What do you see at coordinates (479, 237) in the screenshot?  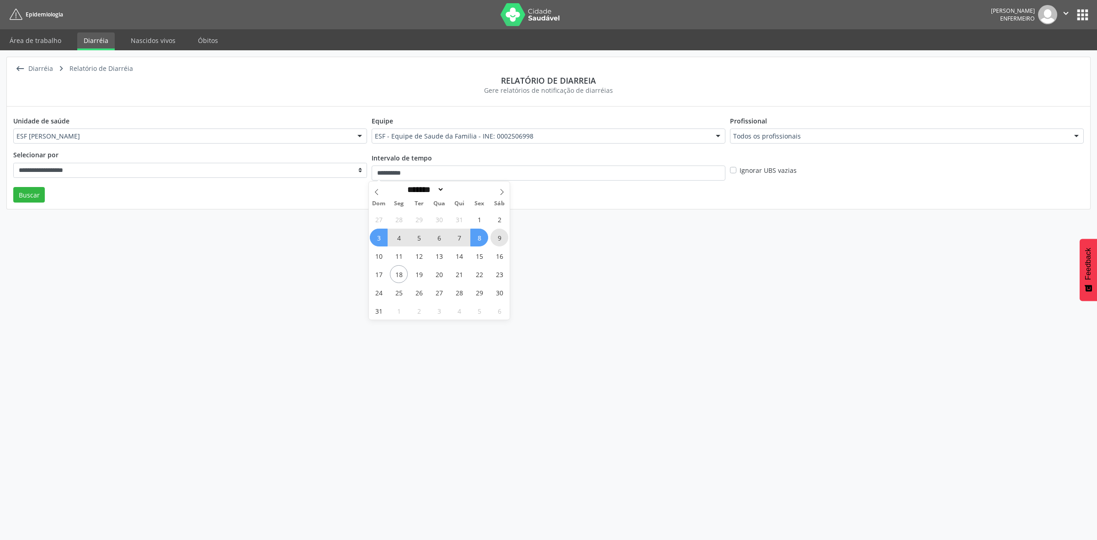 I see `span: Agosto 8, 2025` at bounding box center [479, 237].